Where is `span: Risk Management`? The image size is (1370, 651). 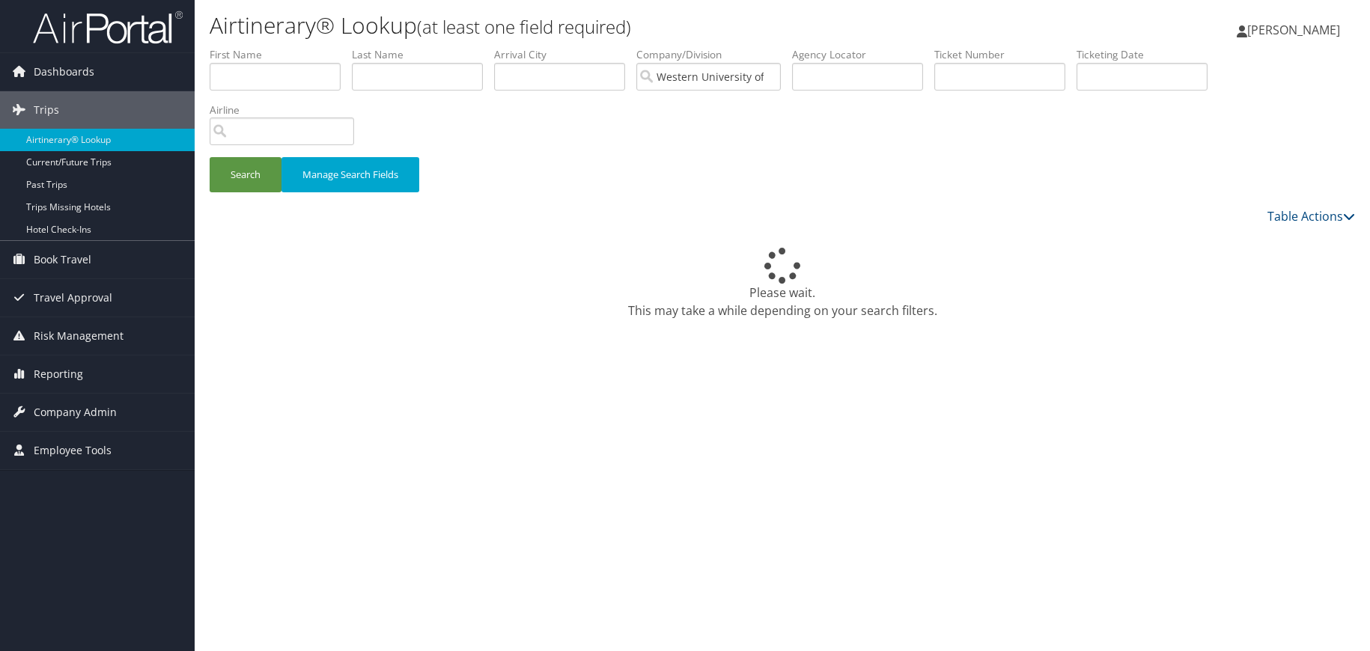
span: Risk Management is located at coordinates (79, 336).